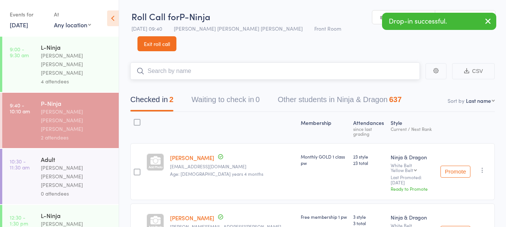  Describe the element at coordinates (72, 25) in the screenshot. I see `div: Any location` at that location.